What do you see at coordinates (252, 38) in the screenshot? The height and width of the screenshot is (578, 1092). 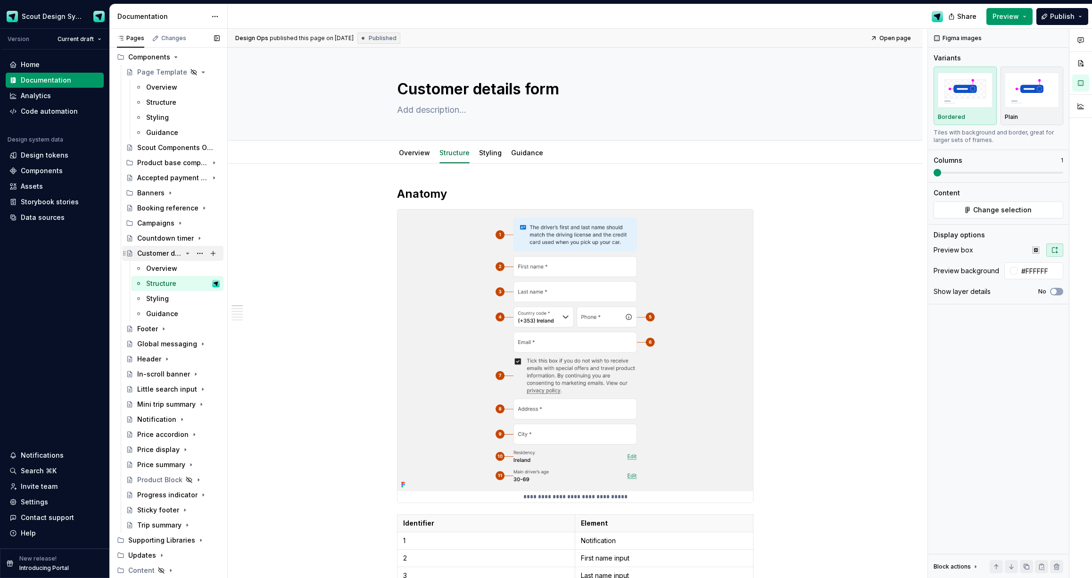 I see `span: Design Ops` at bounding box center [252, 38].